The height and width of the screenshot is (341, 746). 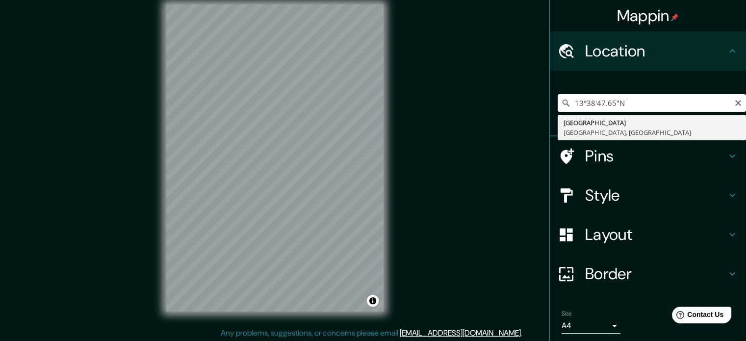 What do you see at coordinates (652, 103) in the screenshot?
I see `input: Pick your city or area` at bounding box center [652, 103].